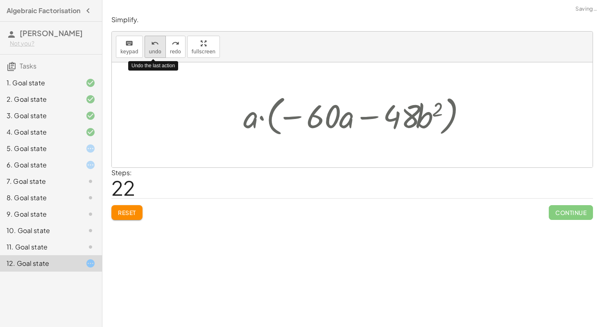 The height and width of the screenshot is (327, 602). Describe the element at coordinates (39, 198) in the screenshot. I see `div: 8. Goal state` at that location.